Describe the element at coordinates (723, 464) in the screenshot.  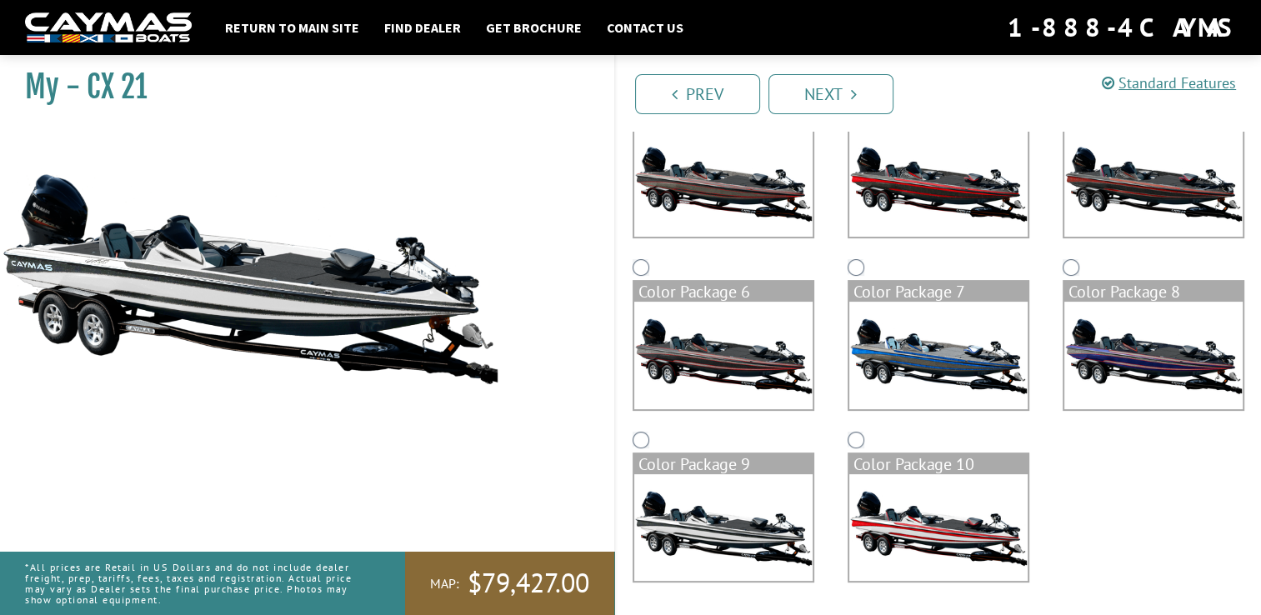
I see `div: Color Package 9` at that location.